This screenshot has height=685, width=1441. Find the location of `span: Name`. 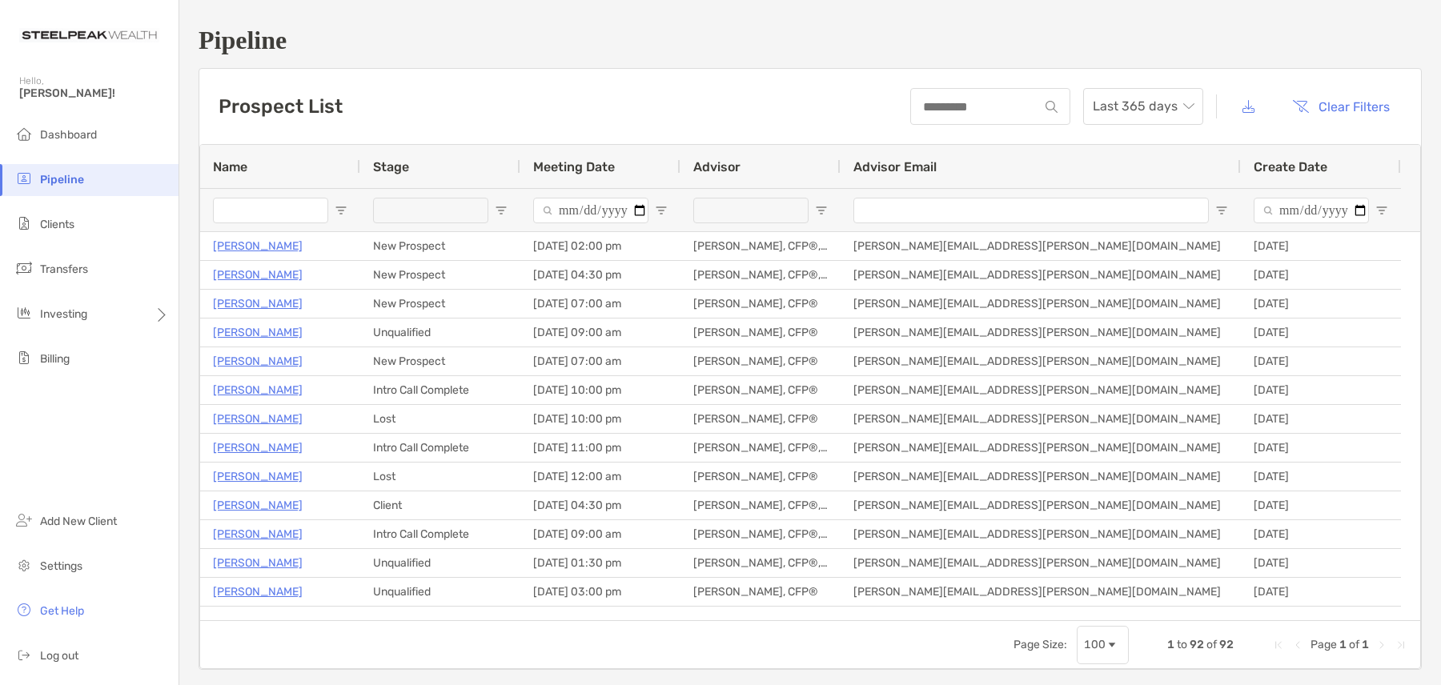

span: Name is located at coordinates (230, 166).